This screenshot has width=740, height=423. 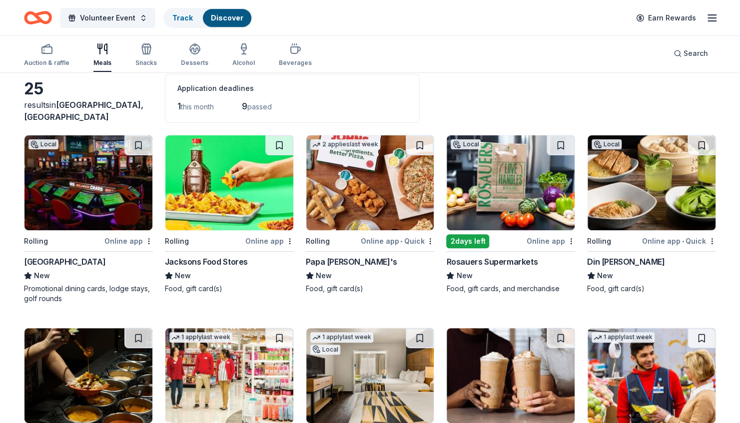 I want to click on img: Image for Swinomish Casino & Lodge, so click(x=88, y=183).